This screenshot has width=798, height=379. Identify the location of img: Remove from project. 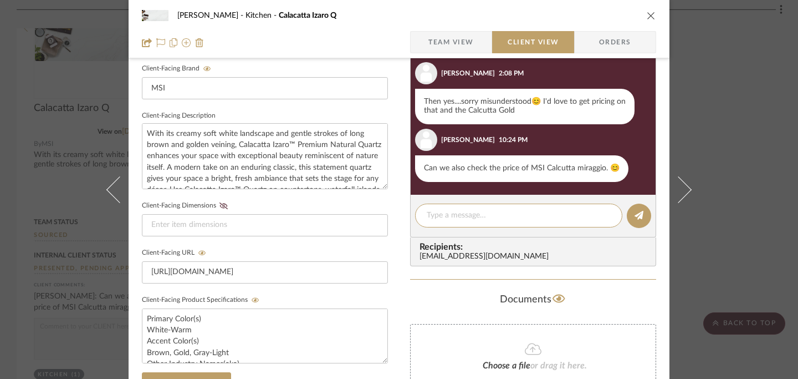
(200, 43).